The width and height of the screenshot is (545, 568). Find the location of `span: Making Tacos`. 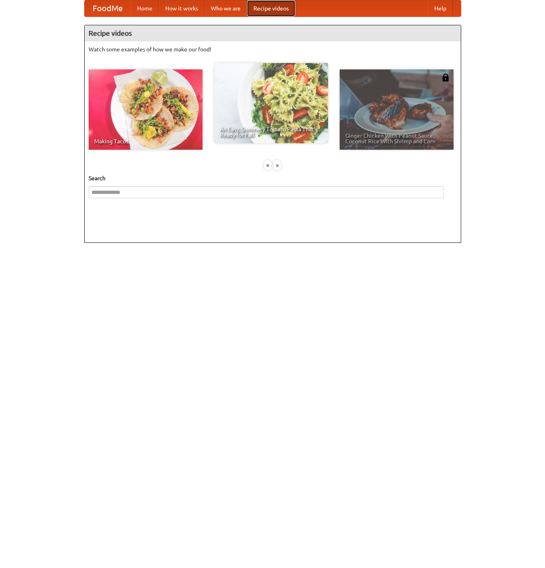

span: Making Tacos is located at coordinates (146, 141).